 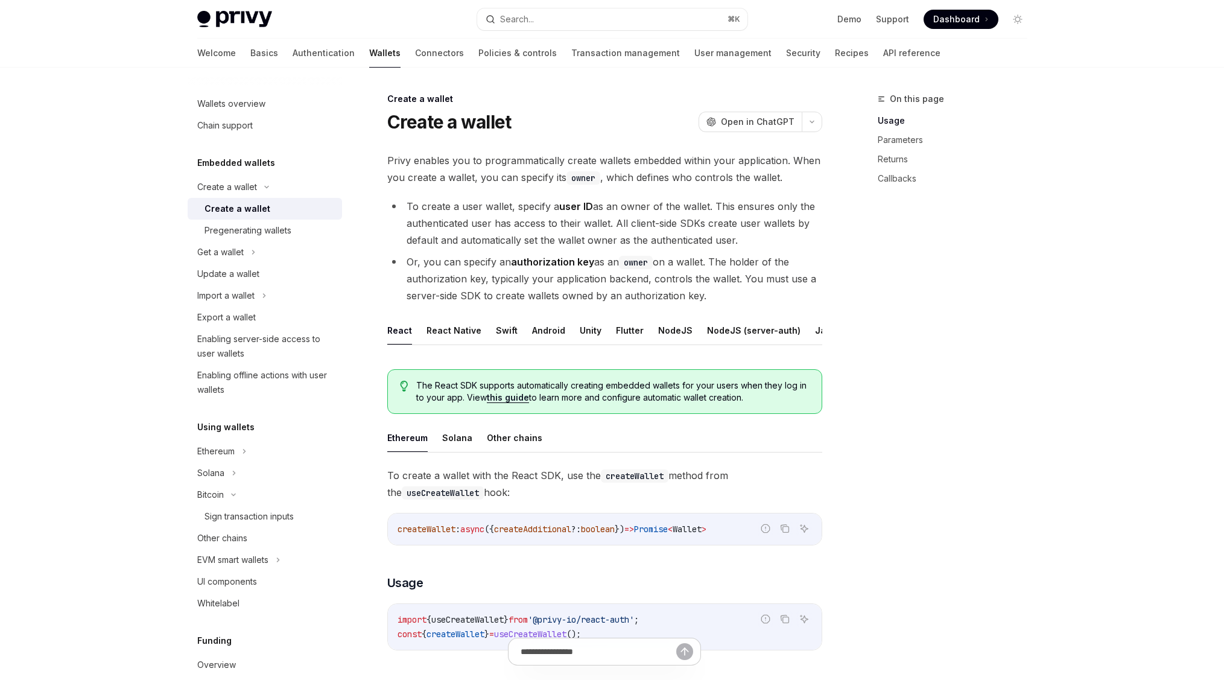 I want to click on a: Transaction management, so click(x=626, y=53).